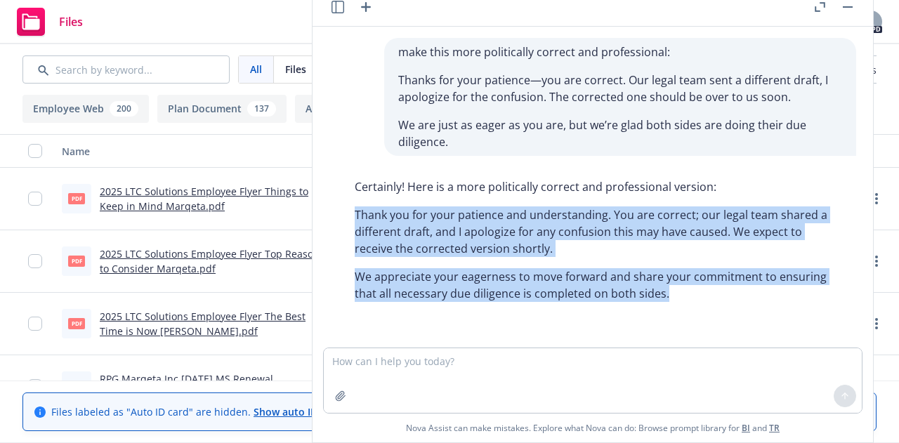  What do you see at coordinates (300, 412) in the screenshot?
I see `a: Show auto ID cards` at bounding box center [300, 412].